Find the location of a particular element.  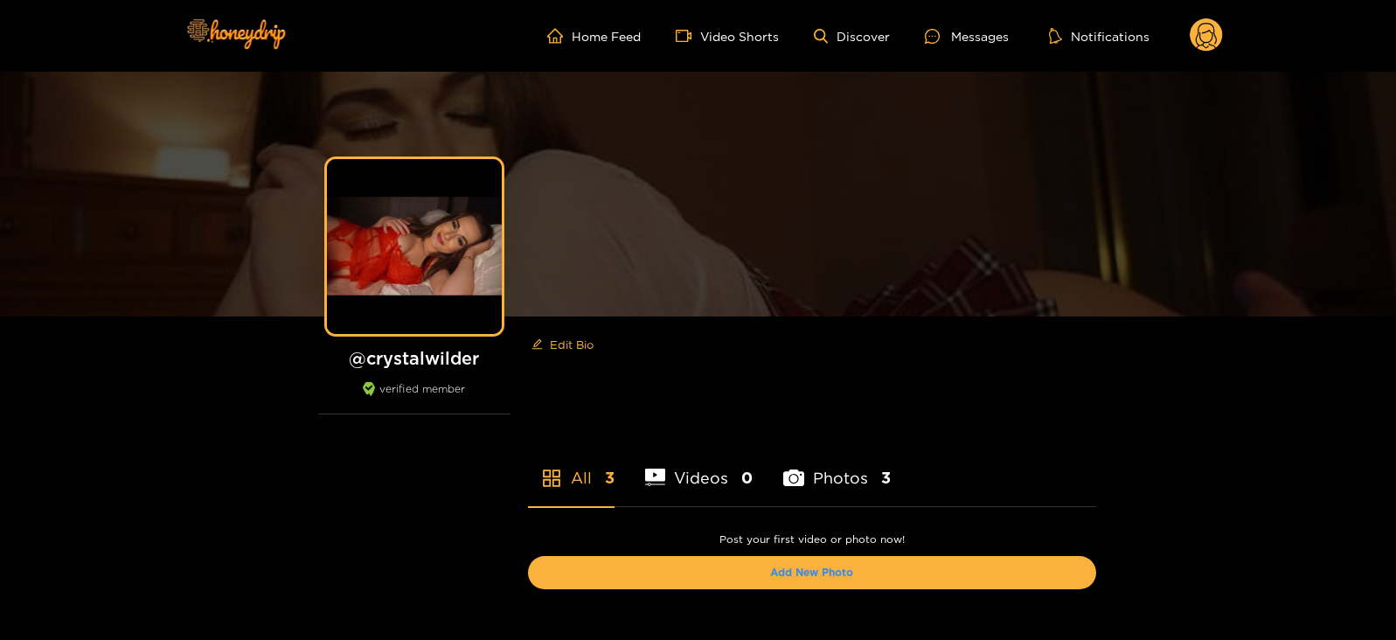

span: edit is located at coordinates (537, 344).